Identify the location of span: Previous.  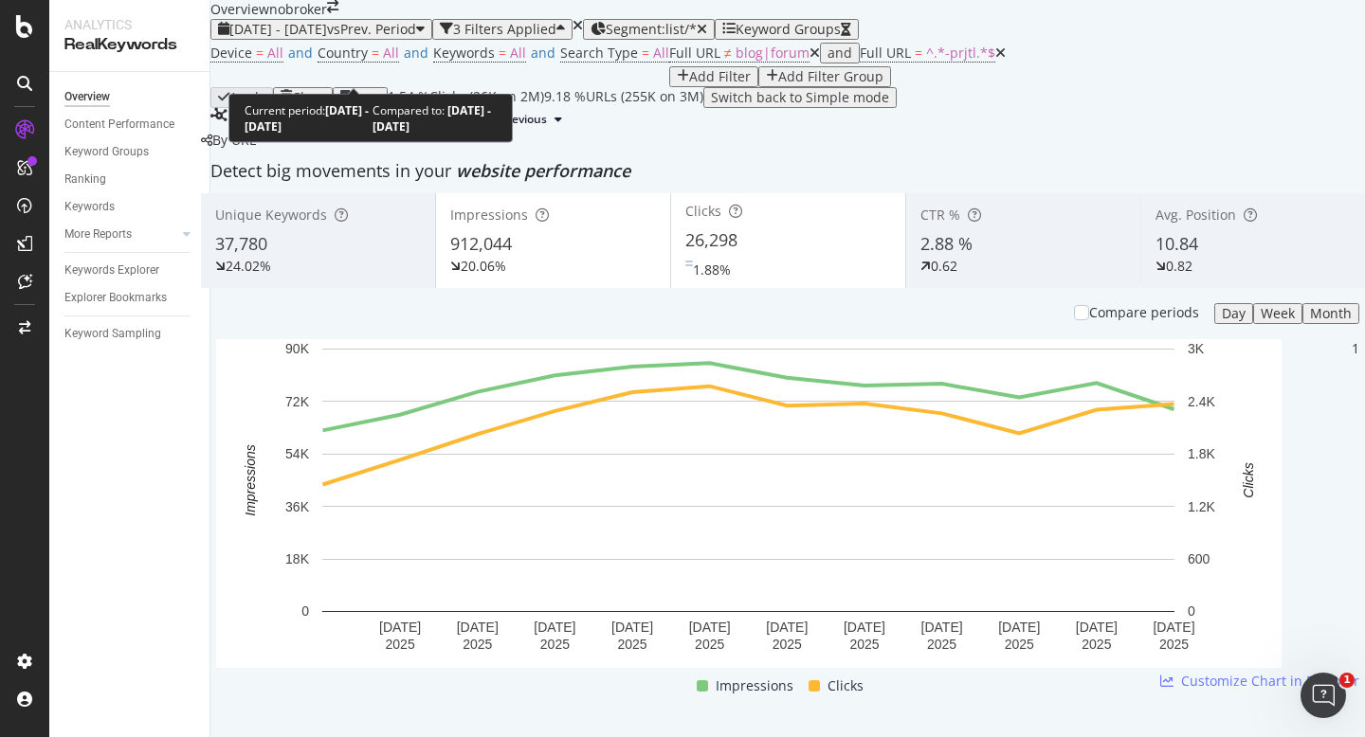
(523, 119).